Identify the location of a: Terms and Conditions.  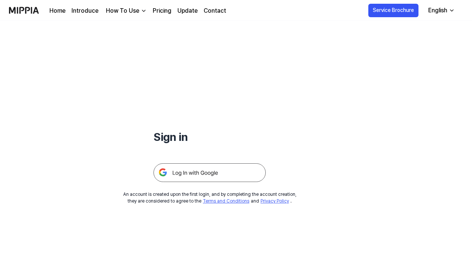
(226, 201).